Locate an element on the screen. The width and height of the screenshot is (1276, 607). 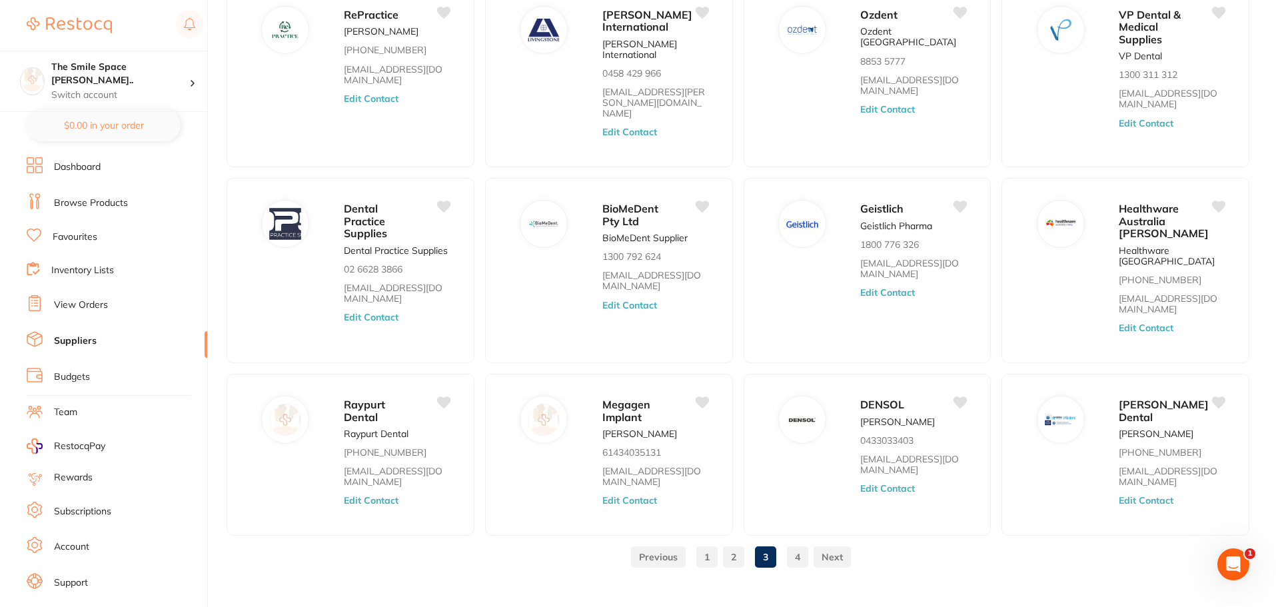
span: Megagen Implant is located at coordinates (626, 411).